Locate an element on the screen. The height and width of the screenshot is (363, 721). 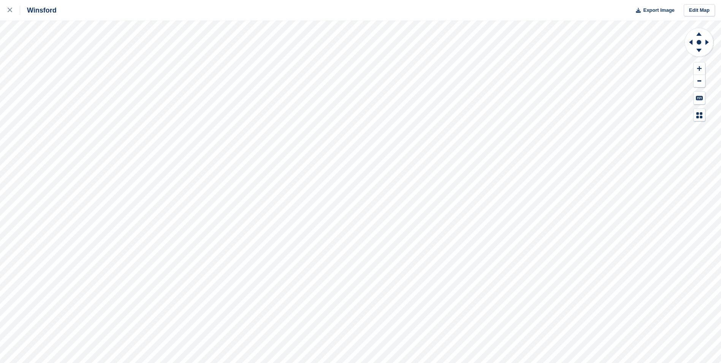
button: Zoom Out is located at coordinates (699, 81).